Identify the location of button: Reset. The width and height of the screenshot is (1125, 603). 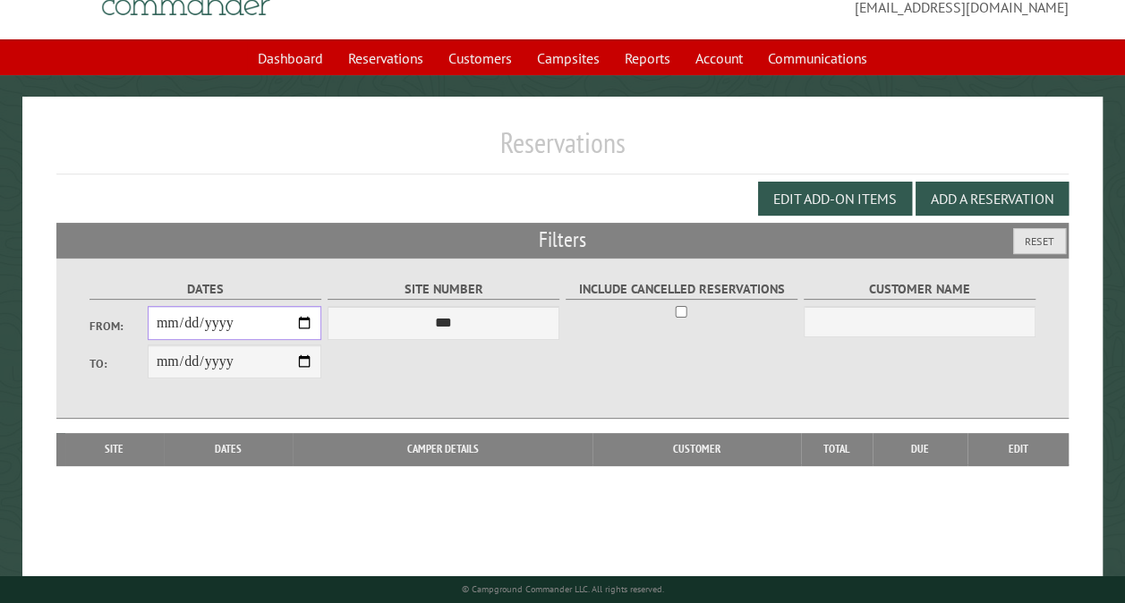
(1039, 241).